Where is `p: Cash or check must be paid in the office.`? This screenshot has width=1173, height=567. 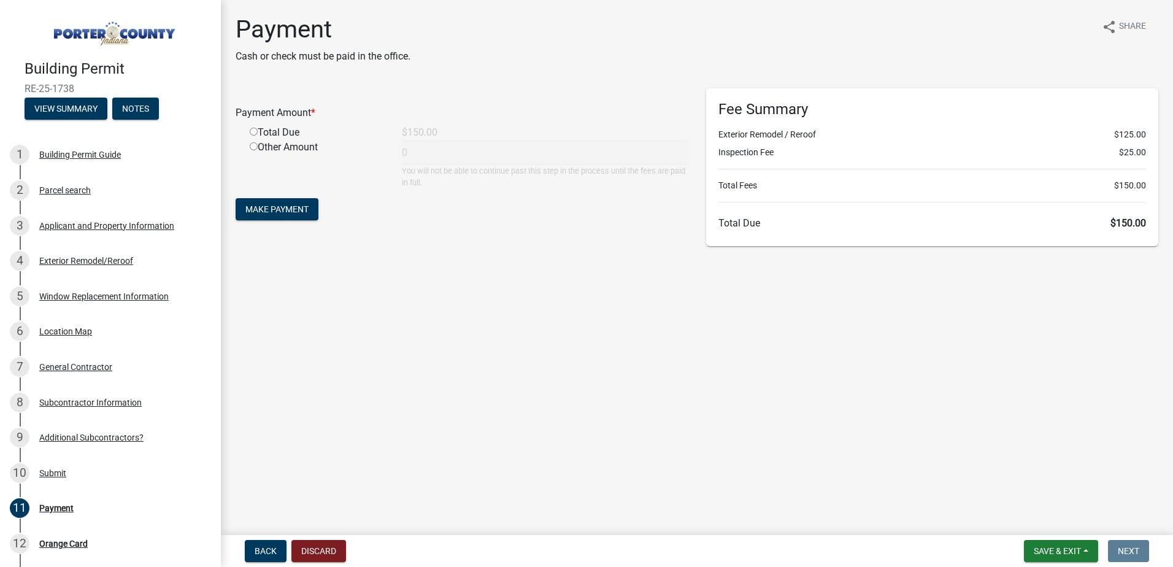
p: Cash or check must be paid in the office. is located at coordinates (323, 56).